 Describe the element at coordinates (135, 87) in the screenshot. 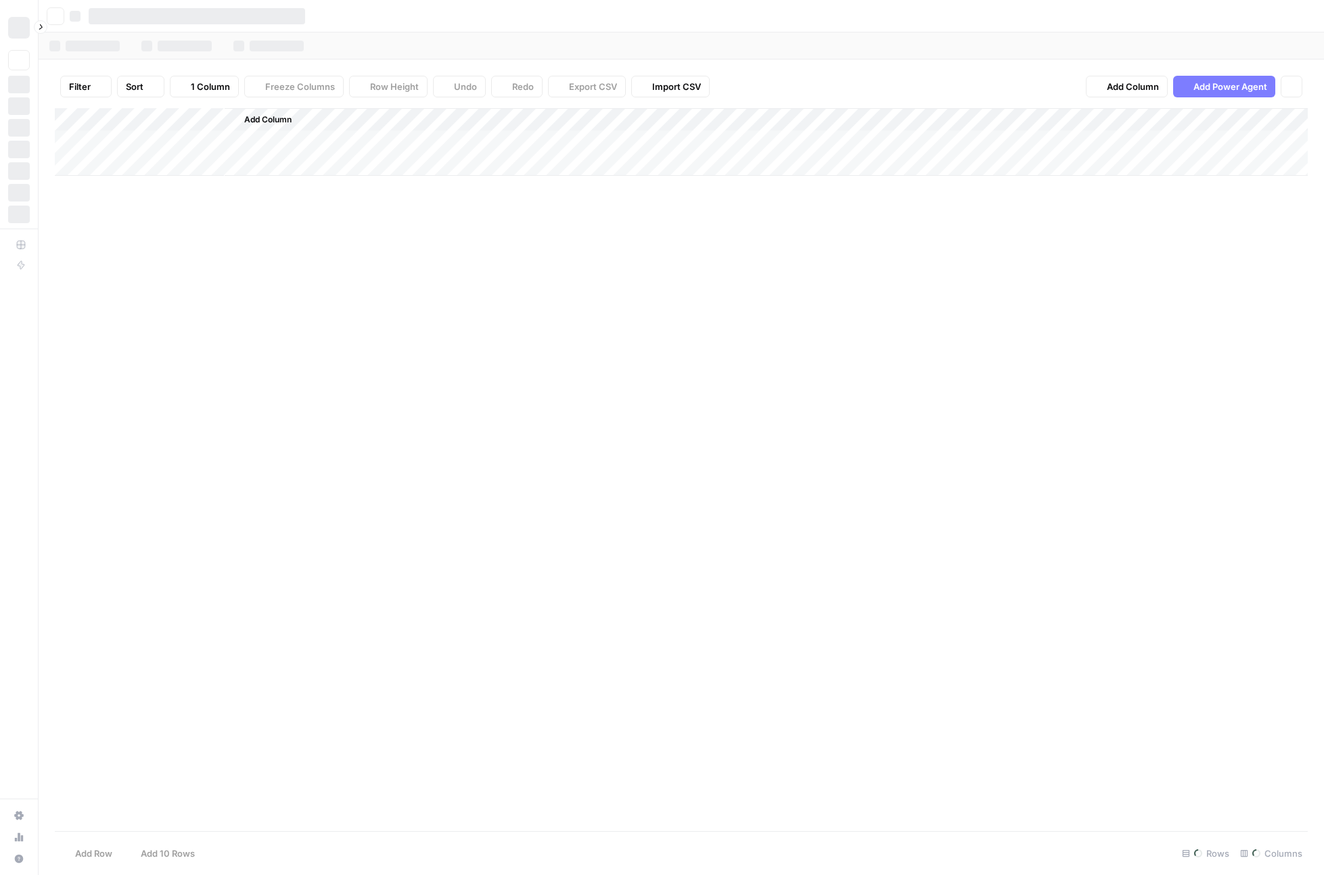

I see `span: Sort` at that location.